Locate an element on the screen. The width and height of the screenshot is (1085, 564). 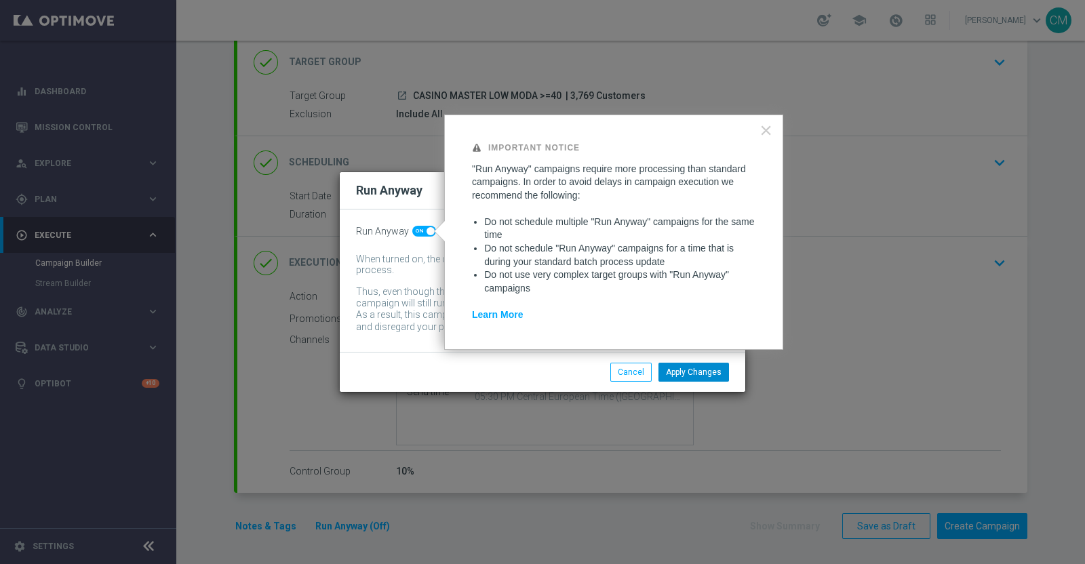
button: Close is located at coordinates (766, 130).